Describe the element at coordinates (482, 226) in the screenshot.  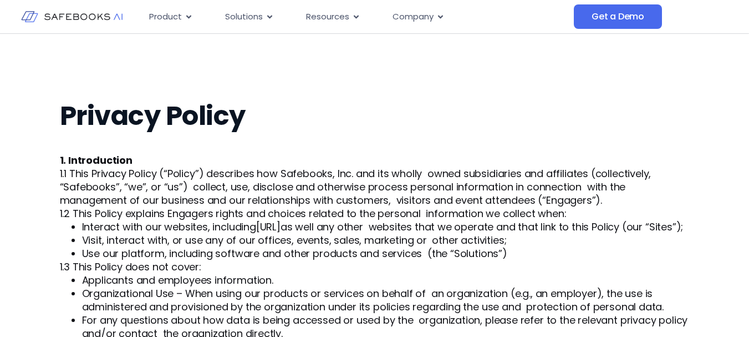
I see `span: as well any other websites that we operate and that link to this Policy (our “Sites”);` at that location.